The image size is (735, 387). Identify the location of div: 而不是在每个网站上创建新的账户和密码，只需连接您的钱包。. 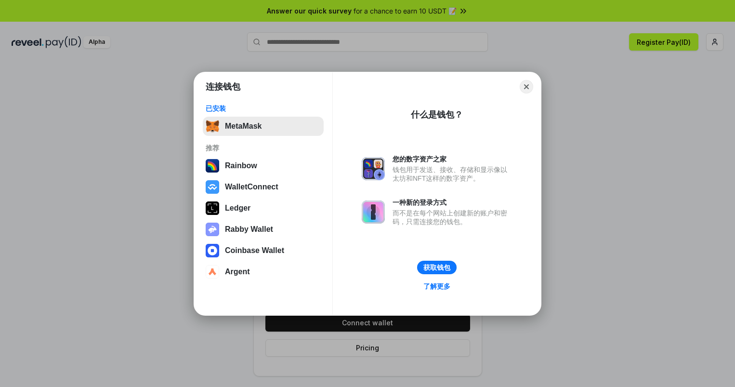
(452, 217).